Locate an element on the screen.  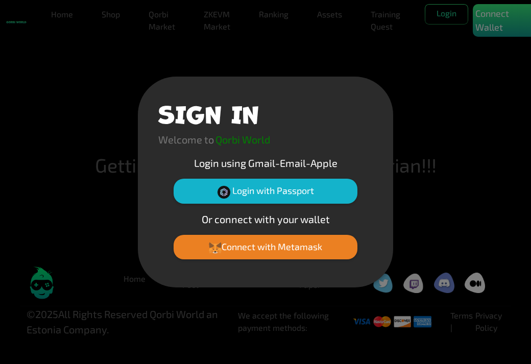
p: Welcome to is located at coordinates (186, 139).